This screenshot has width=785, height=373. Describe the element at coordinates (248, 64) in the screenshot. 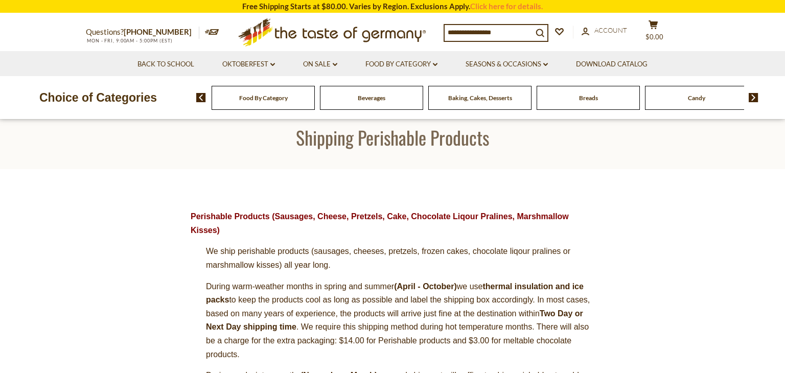

I see `a: Oktoberfest` at that location.